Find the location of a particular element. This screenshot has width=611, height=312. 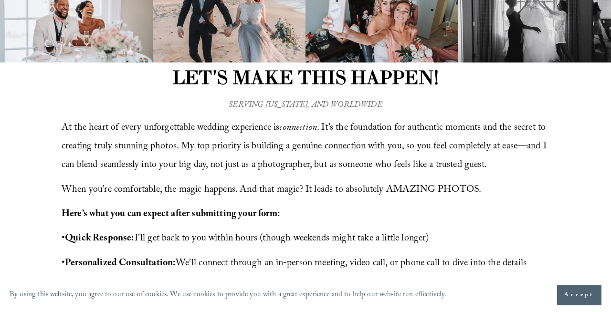

span: Accept is located at coordinates (579, 296).